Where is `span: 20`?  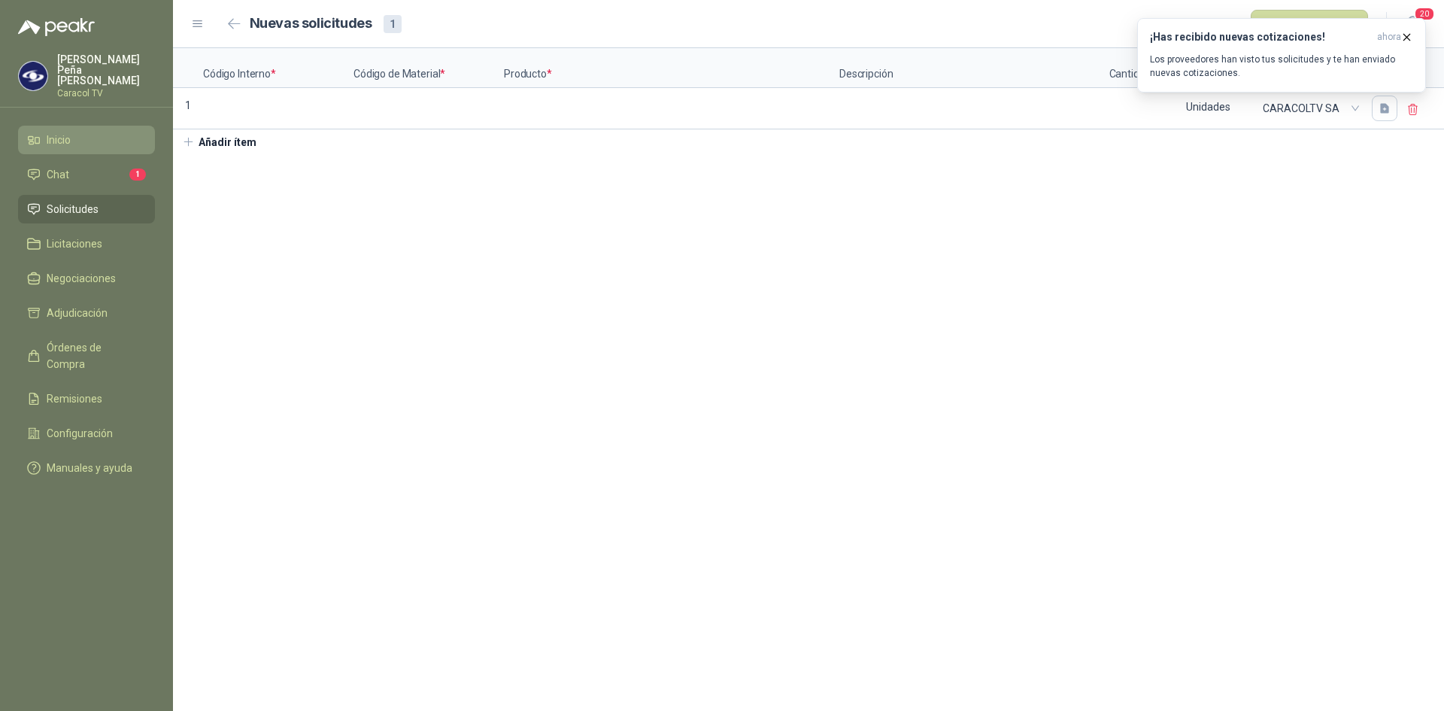
span: 20 is located at coordinates (1424, 14).